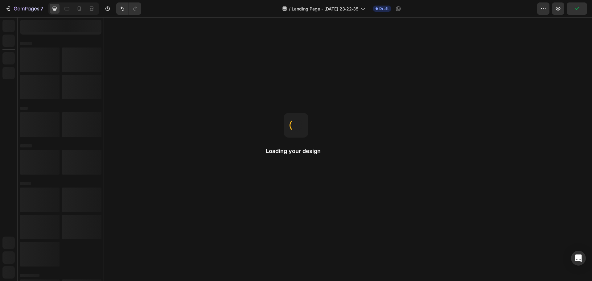 The width and height of the screenshot is (592, 281). What do you see at coordinates (384, 9) in the screenshot?
I see `span: Draft` at bounding box center [384, 9].